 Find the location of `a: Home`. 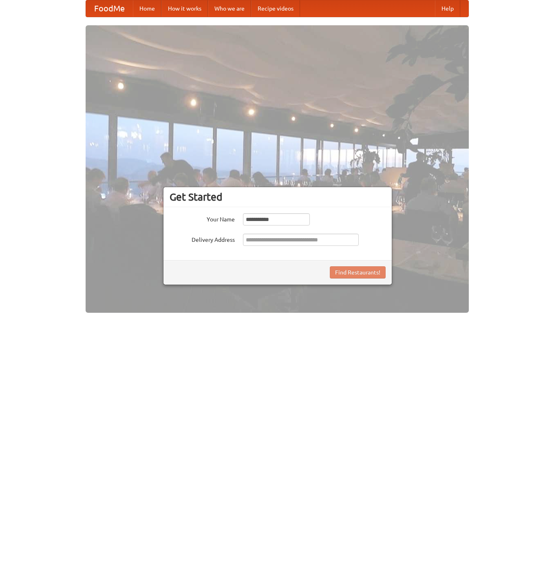

a: Home is located at coordinates (147, 9).